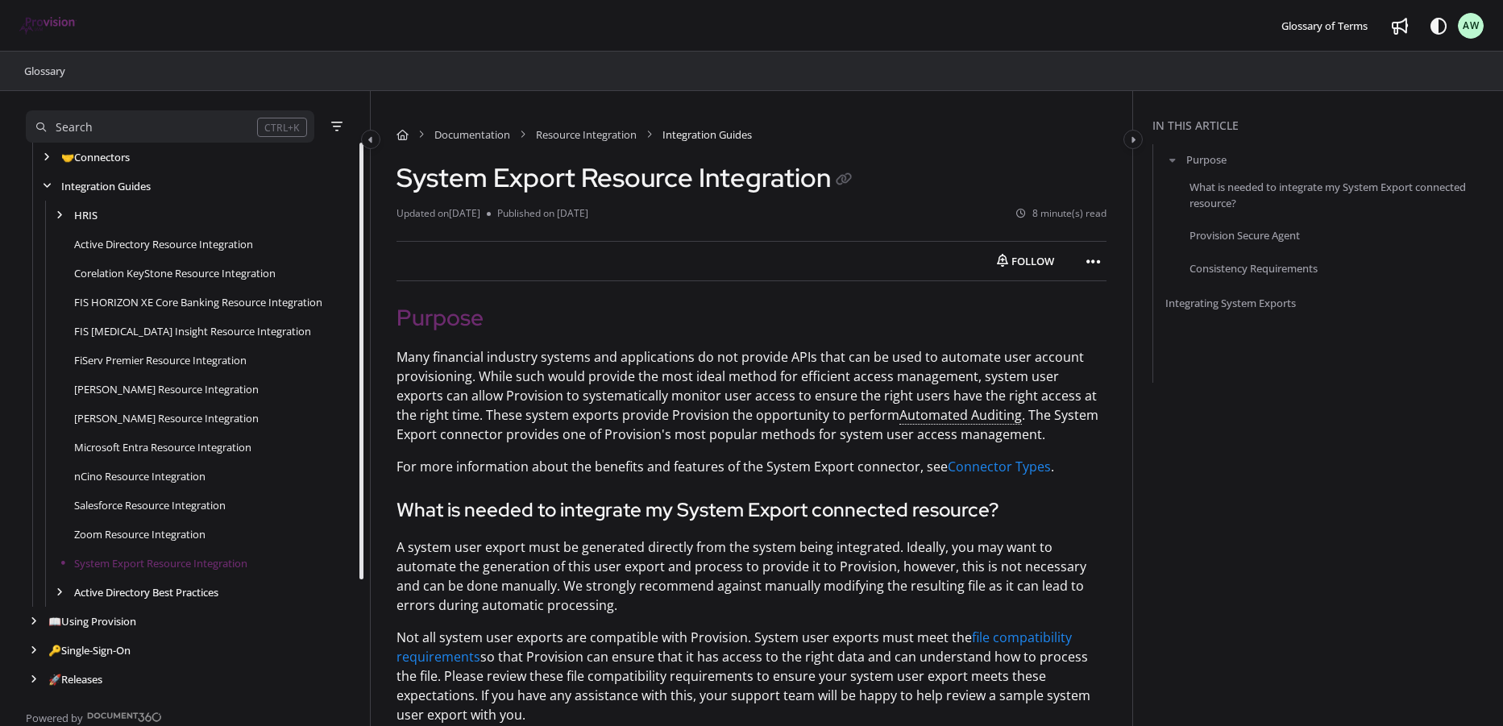 This screenshot has height=726, width=1503. I want to click on a: Purpose, so click(1206, 160).